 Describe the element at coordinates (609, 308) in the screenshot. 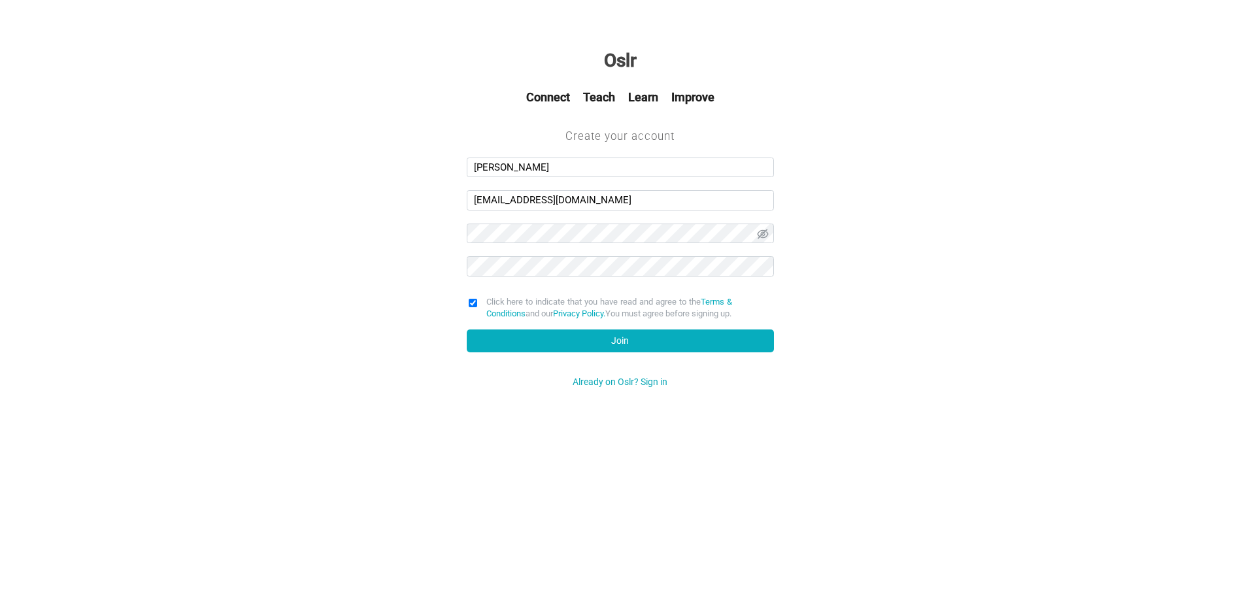

I see `a: Terms & Conditions` at that location.